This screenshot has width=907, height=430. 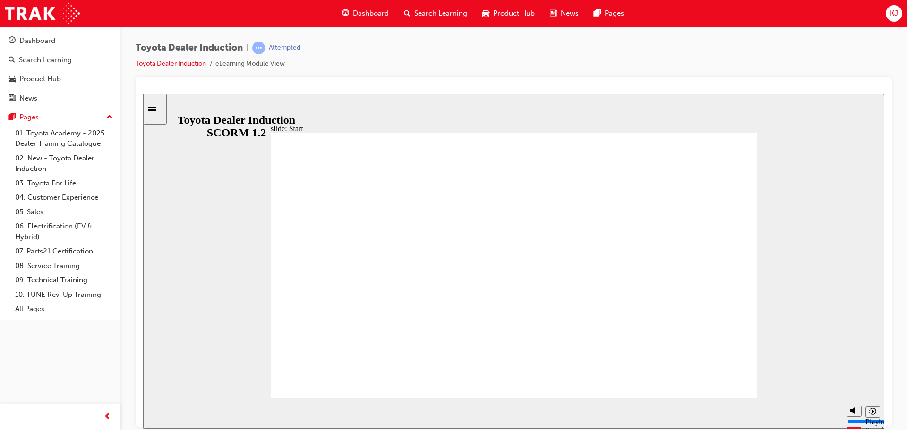 What do you see at coordinates (735, 328) in the screenshot?
I see `input: volume` at bounding box center [735, 328].